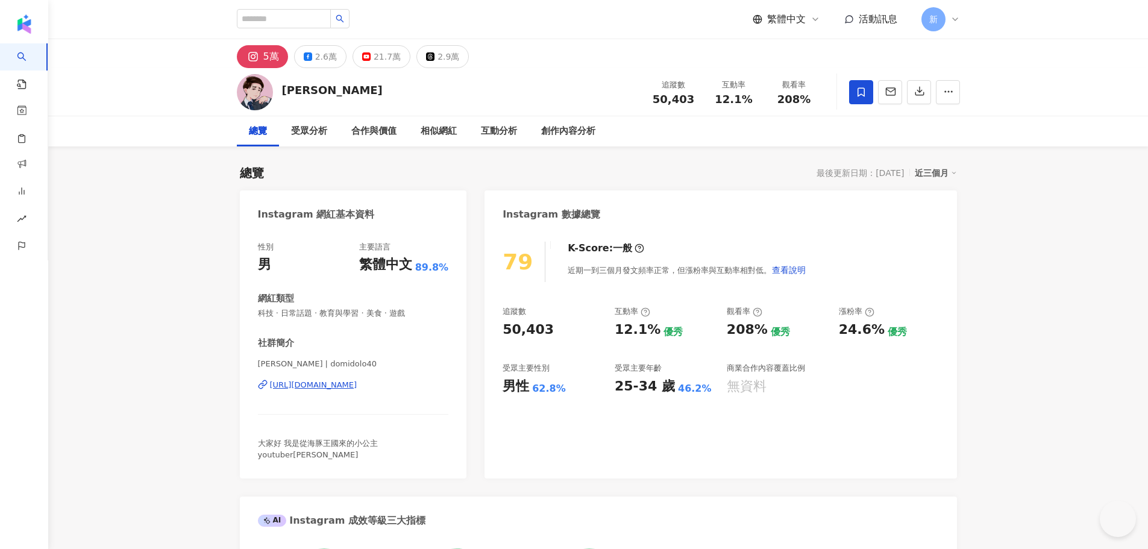 This screenshot has height=549, width=1148. Describe the element at coordinates (747, 386) in the screenshot. I see `div: 無資料` at that location.